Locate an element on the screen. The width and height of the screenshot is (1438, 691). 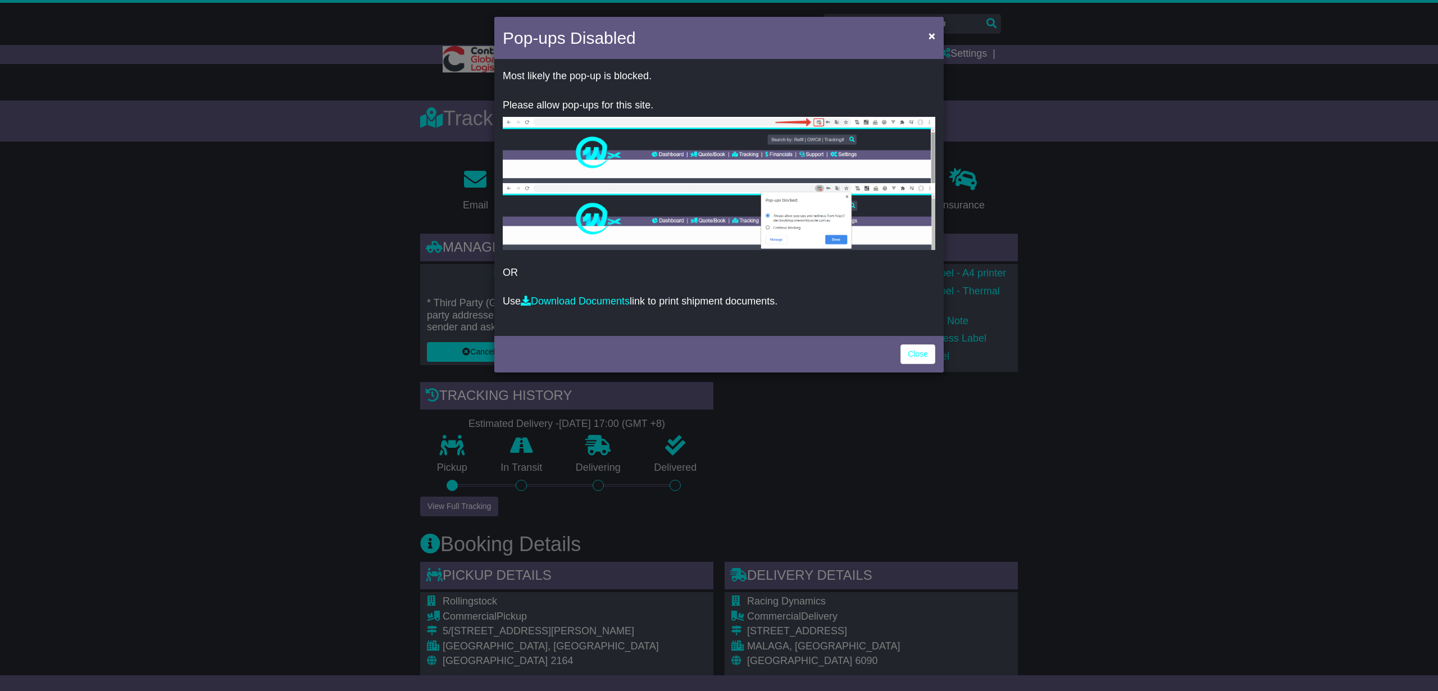
p: Use link to print shipment documents. is located at coordinates (719, 302).